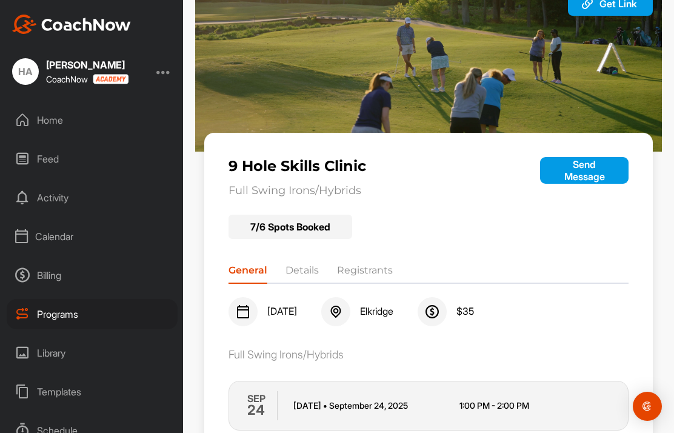  What do you see at coordinates (87, 79) in the screenshot?
I see `div: CoachNow` at bounding box center [87, 79].